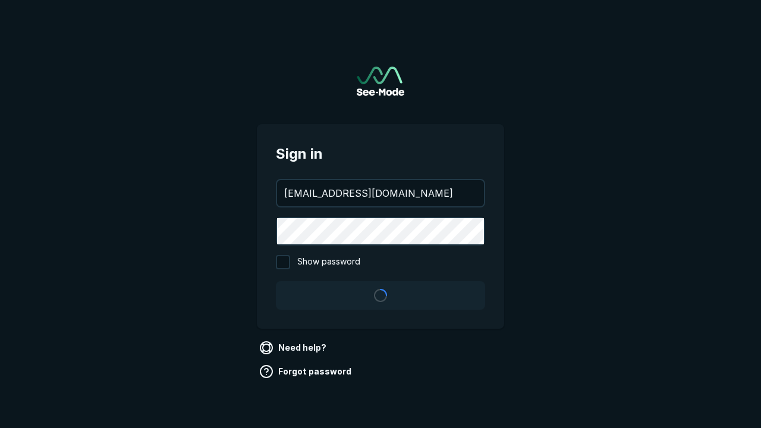 The image size is (761, 428). What do you see at coordinates (381, 154) in the screenshot?
I see `span: Sign in` at bounding box center [381, 154].